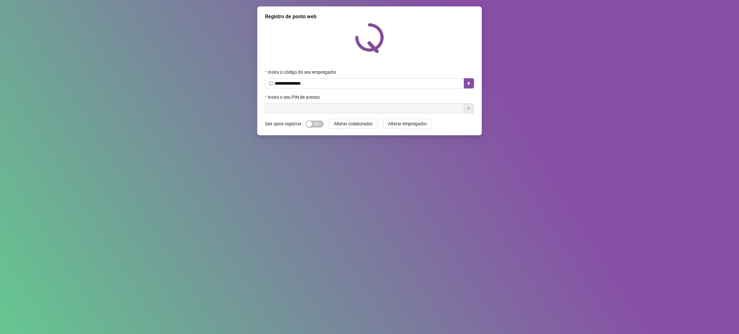 Image resolution: width=739 pixels, height=334 pixels. What do you see at coordinates (271, 83) in the screenshot?
I see `span: info-circle` at bounding box center [271, 83].